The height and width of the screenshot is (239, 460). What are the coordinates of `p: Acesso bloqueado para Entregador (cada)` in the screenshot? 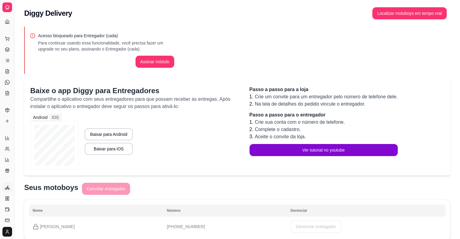 It's located at (106, 36).